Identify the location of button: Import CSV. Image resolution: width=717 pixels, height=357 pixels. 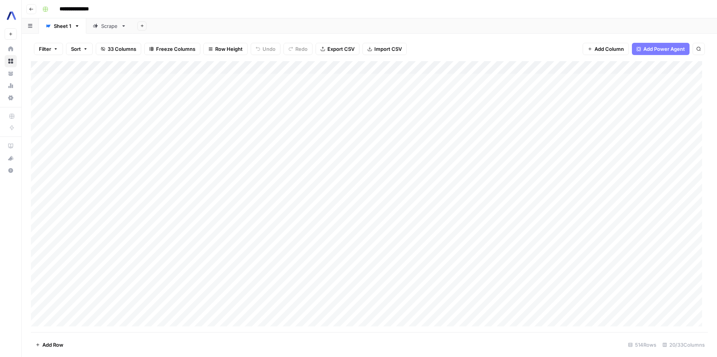
(385, 49).